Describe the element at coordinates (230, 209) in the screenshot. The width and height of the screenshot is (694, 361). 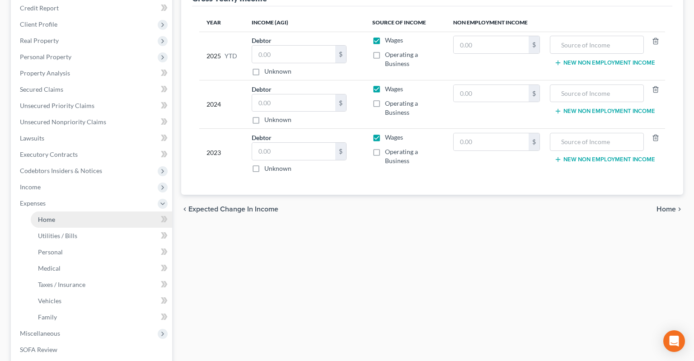
I see `button: chevron_left Expected Change in Income` at that location.